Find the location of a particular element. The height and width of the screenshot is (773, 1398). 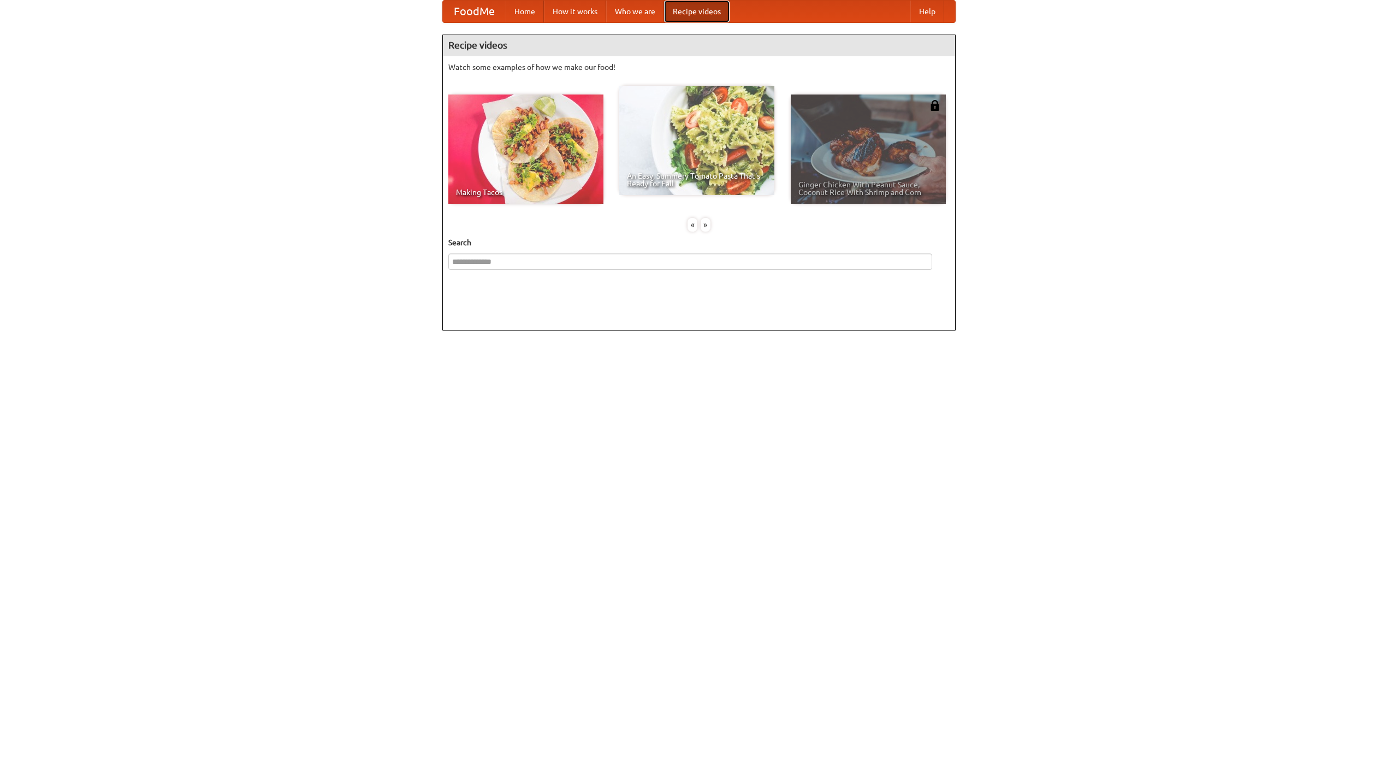

a: Help is located at coordinates (927, 11).